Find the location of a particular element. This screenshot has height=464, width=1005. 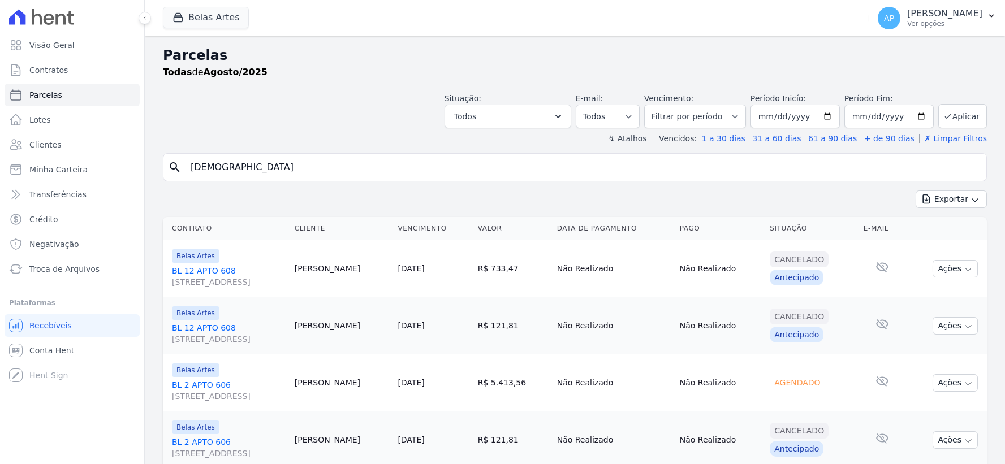

span: Troca de Arquivos is located at coordinates (64, 269).